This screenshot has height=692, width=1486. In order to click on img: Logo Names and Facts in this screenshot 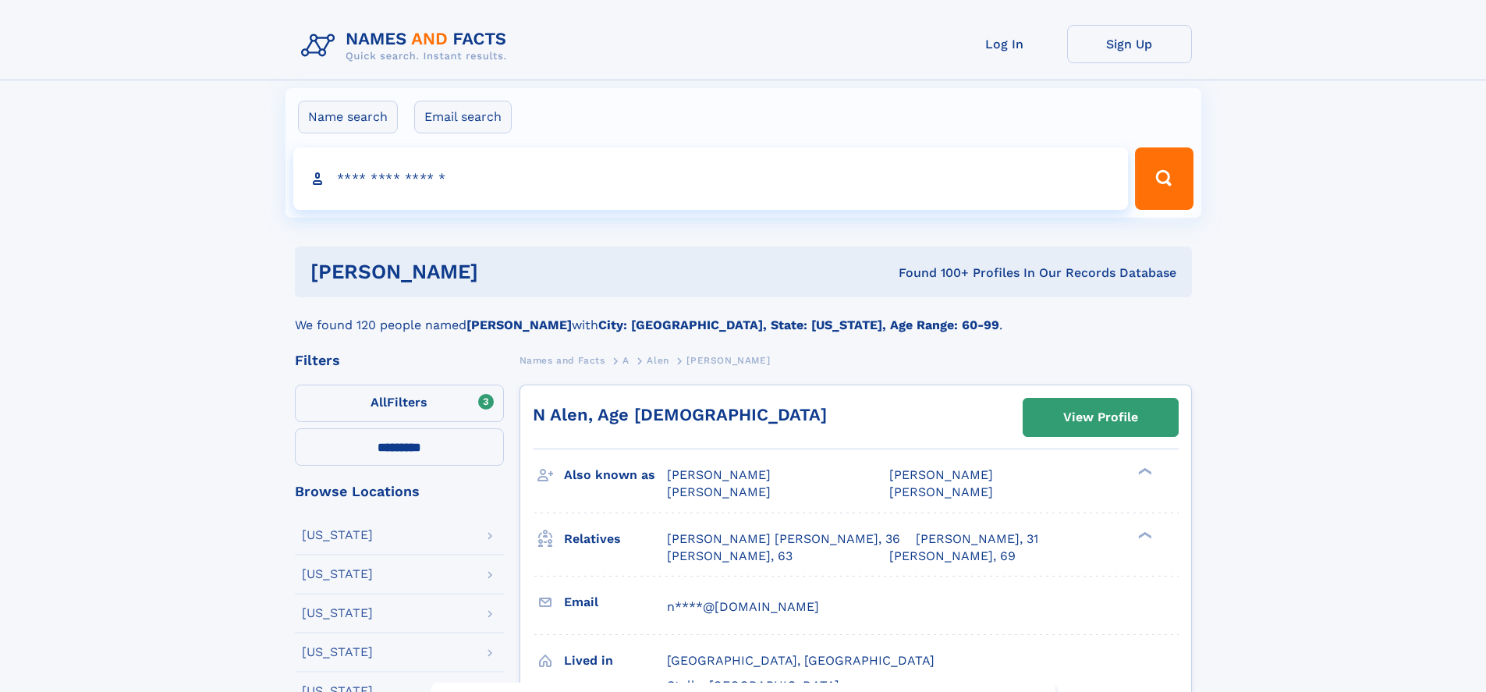, I will do `click(407, 46)`.